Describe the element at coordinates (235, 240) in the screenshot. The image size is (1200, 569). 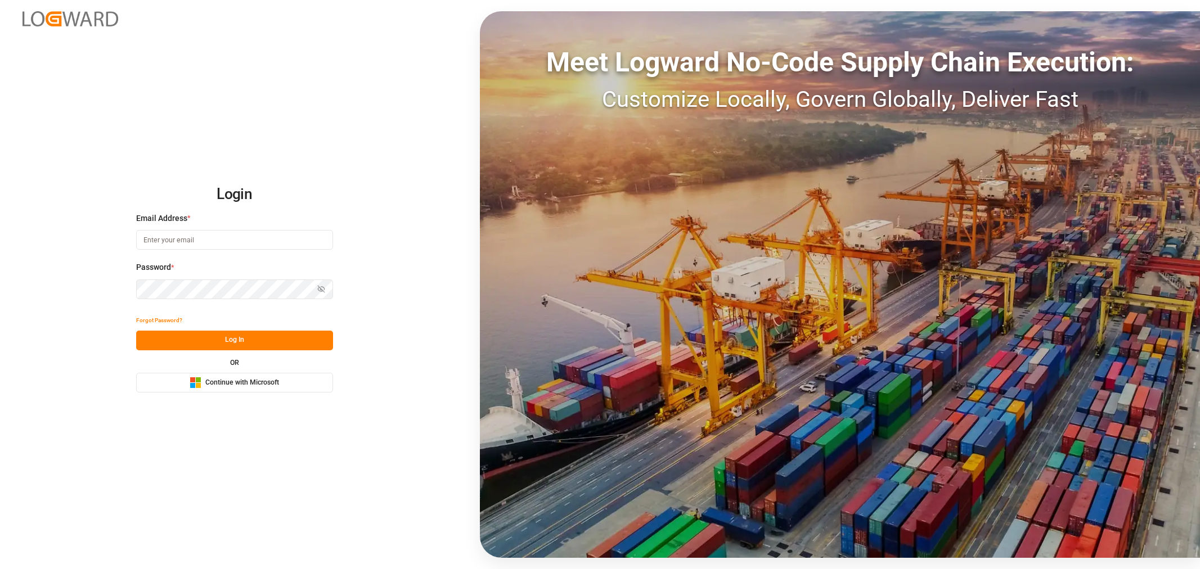
I see `input: Enter your email` at that location.